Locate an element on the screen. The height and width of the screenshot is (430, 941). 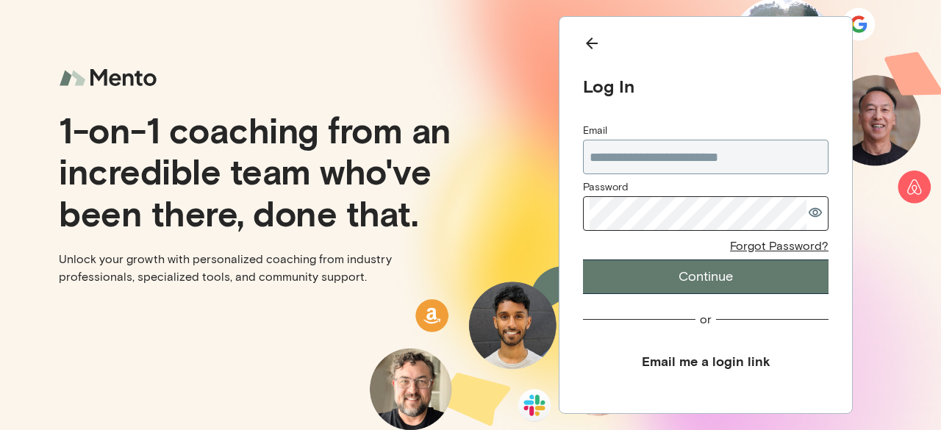
input: Password is located at coordinates (697, 213).